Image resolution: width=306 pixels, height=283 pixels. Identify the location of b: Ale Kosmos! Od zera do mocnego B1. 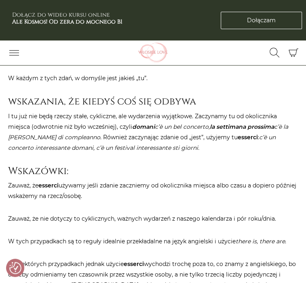
(67, 21).